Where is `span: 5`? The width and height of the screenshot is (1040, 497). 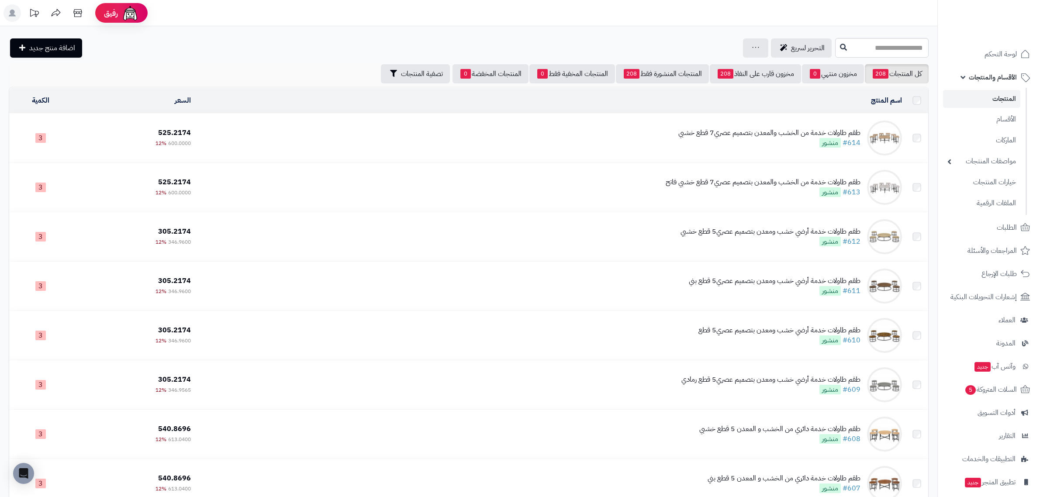 span: 5 is located at coordinates (970, 390).